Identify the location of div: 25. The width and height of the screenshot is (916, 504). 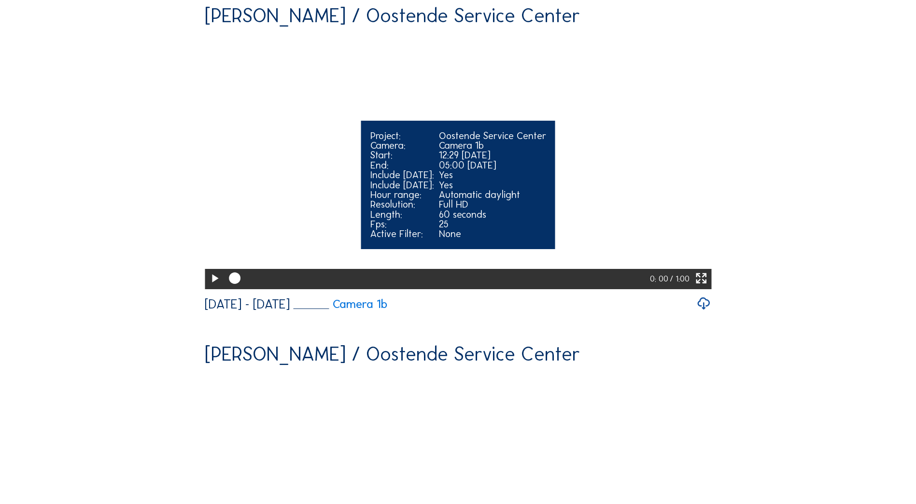
(493, 224).